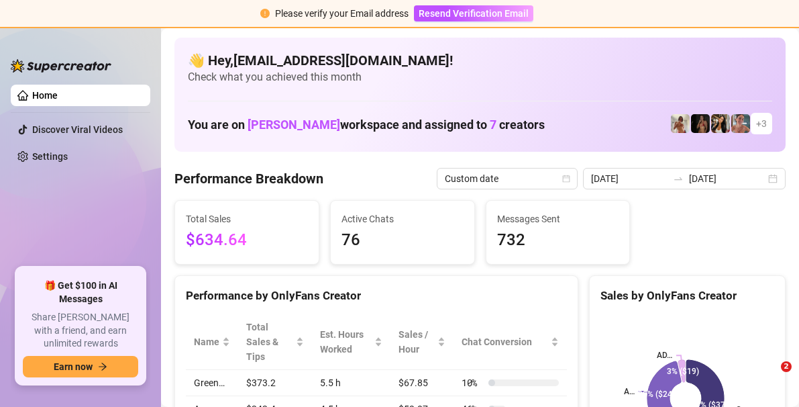 This screenshot has width=799, height=407. Describe the element at coordinates (786, 366) in the screenshot. I see `span: 2` at that location.